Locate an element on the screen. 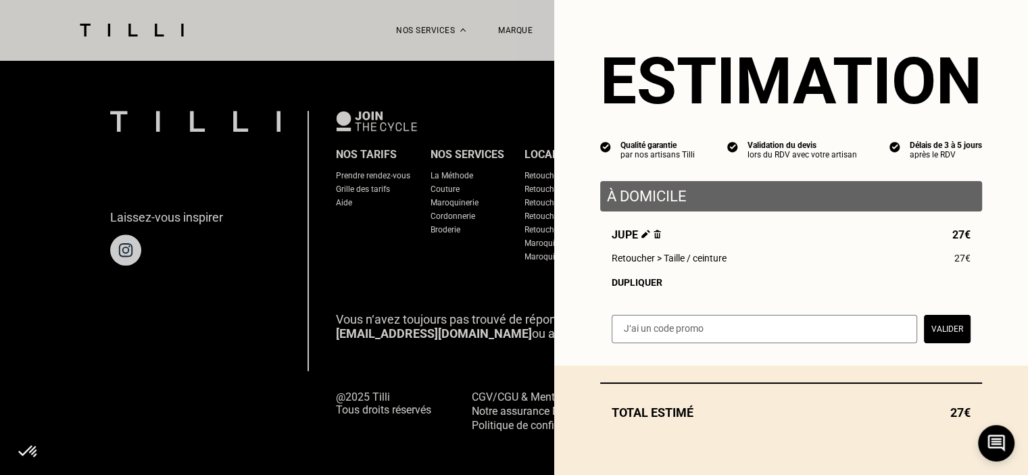  div: Dupliquer is located at coordinates (791, 283).